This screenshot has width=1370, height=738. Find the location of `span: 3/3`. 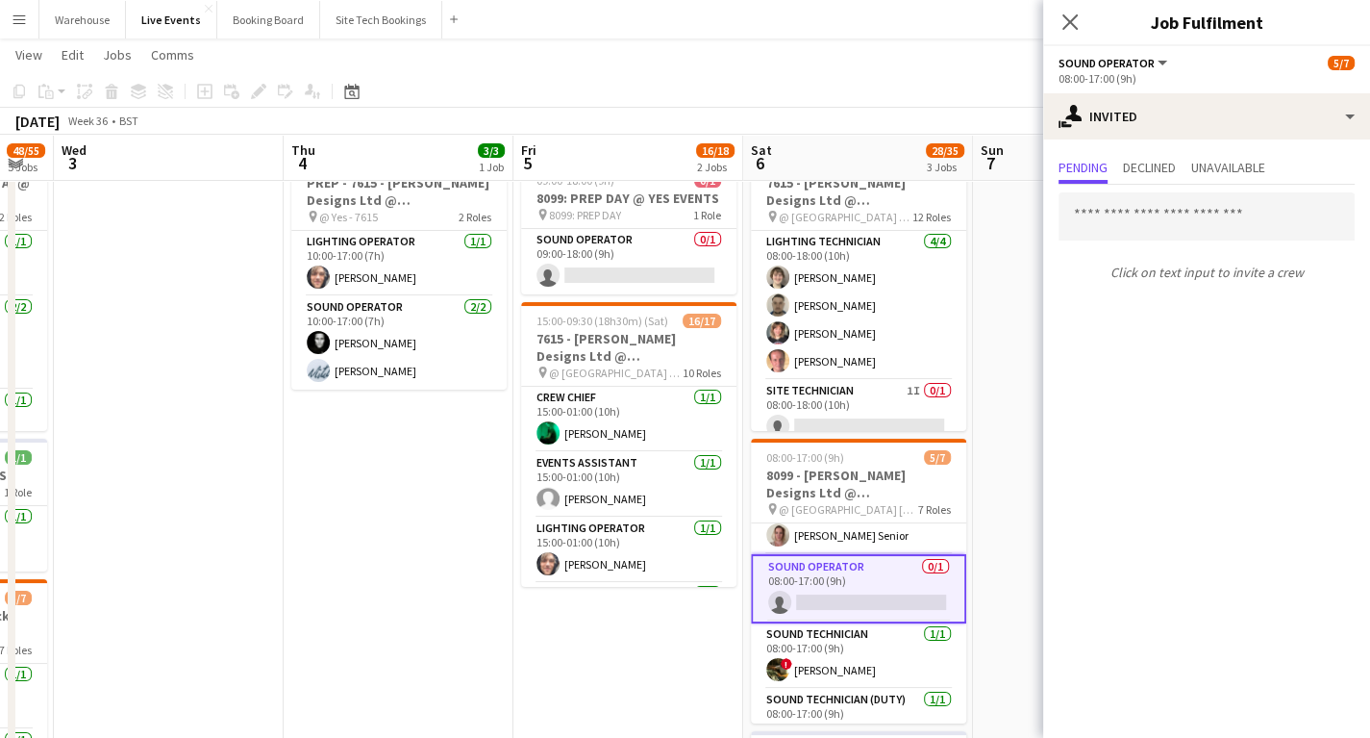

span: 3/3 is located at coordinates (491, 150).